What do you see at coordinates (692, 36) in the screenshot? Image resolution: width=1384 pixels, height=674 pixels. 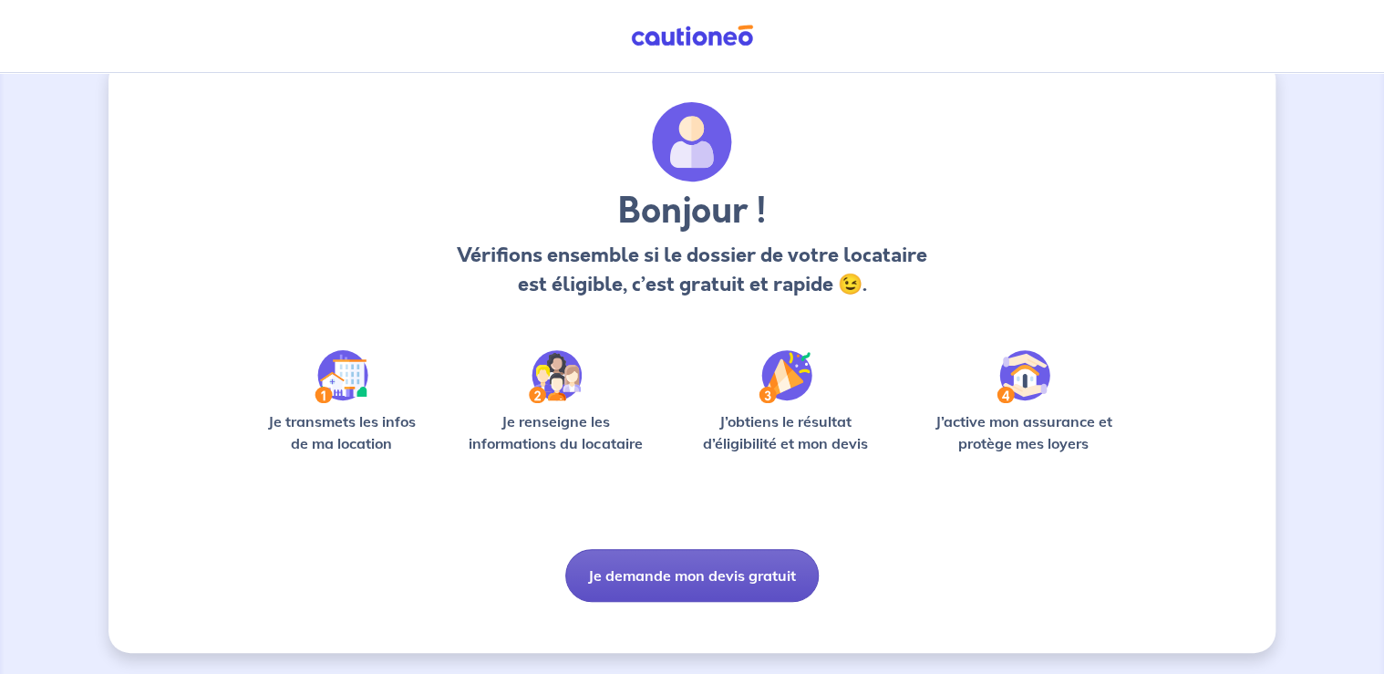 I see `img: Cautioneo` at bounding box center [692, 36].